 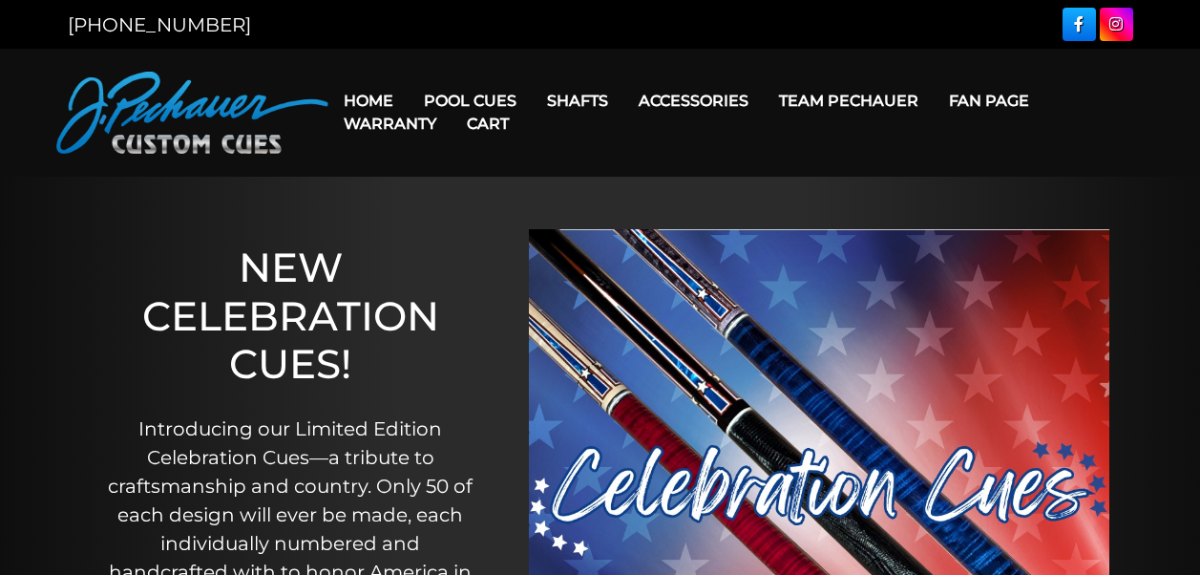 What do you see at coordinates (290, 315) in the screenshot?
I see `h1: NEW CELEBRATION CUES!` at bounding box center [290, 315].